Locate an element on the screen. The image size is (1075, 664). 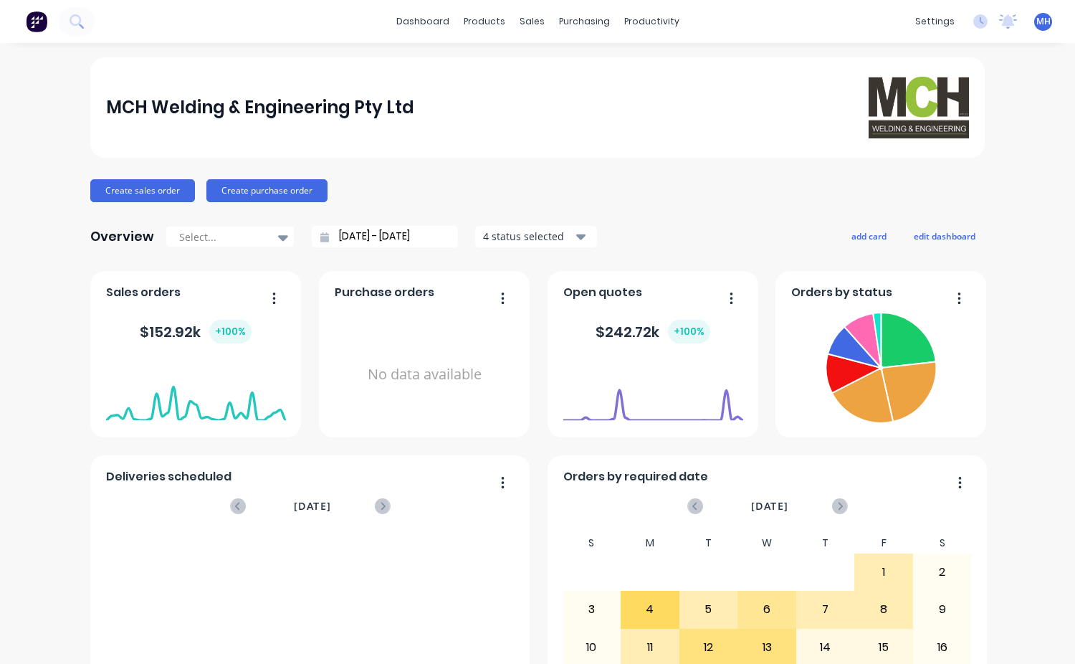
div: 6 is located at coordinates (767, 609).